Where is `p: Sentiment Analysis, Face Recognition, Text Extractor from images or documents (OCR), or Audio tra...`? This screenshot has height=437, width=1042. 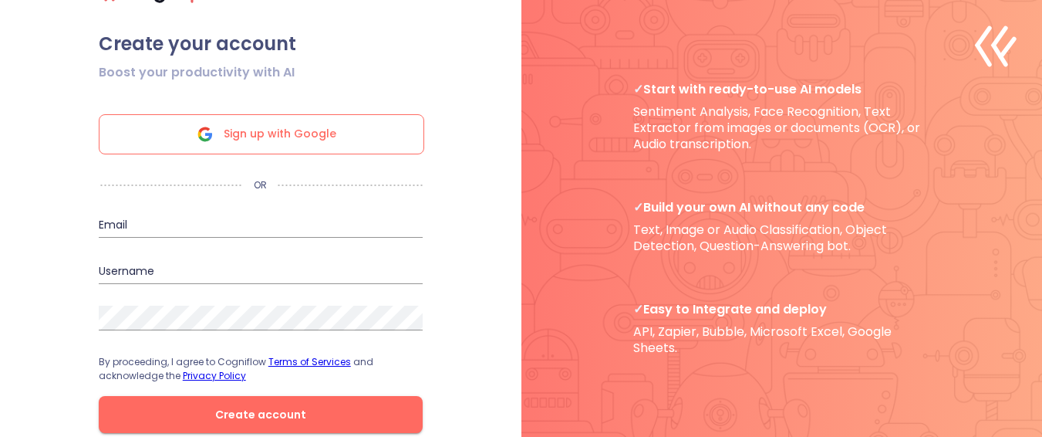
p: Sentiment Analysis, Face Recognition, Text Extractor from images or documents (OCR), or Audio tra... is located at coordinates (782, 116).